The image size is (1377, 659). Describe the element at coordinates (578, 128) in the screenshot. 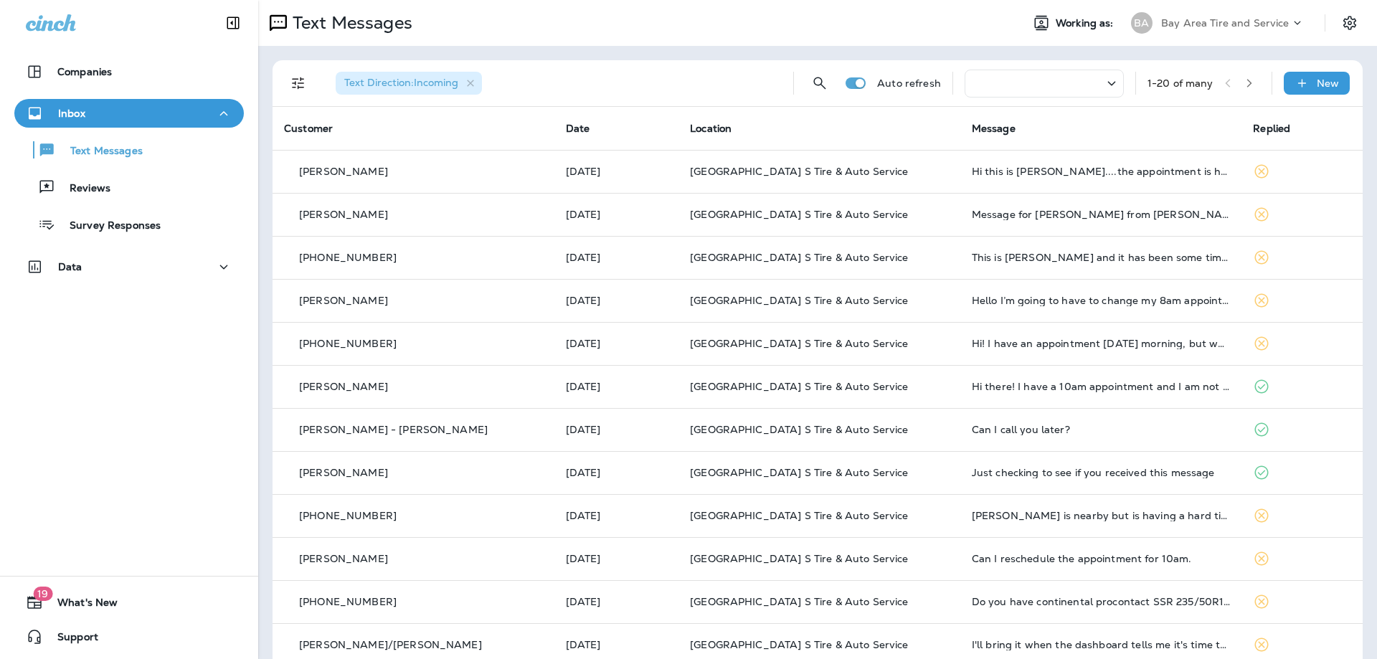

I see `span: Date` at that location.